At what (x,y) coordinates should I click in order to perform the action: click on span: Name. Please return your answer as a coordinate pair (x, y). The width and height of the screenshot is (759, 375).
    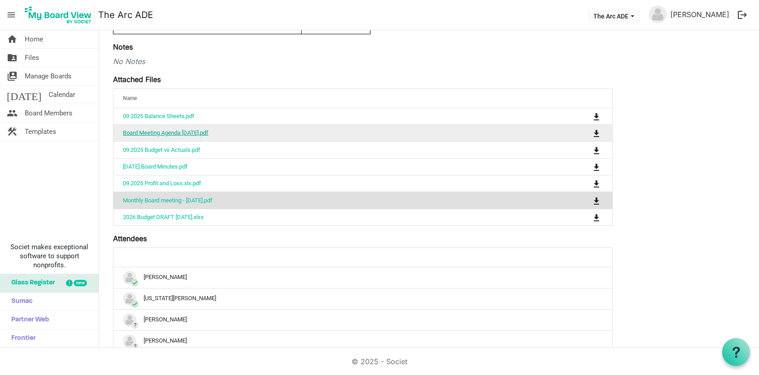
    Looking at the image, I should click on (130, 98).